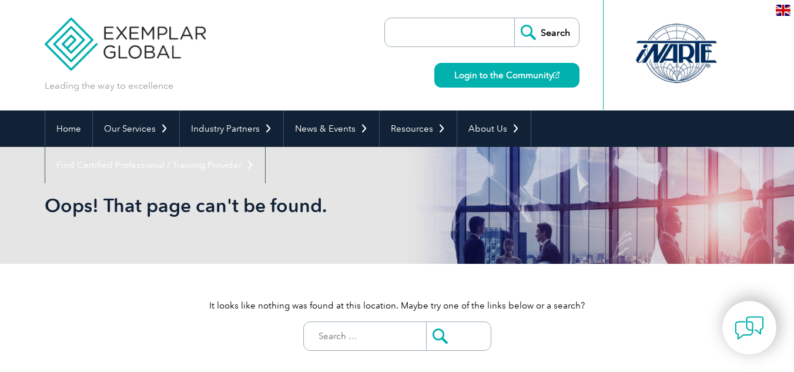  I want to click on a: Find Certified Professional / Training Provider, so click(155, 165).